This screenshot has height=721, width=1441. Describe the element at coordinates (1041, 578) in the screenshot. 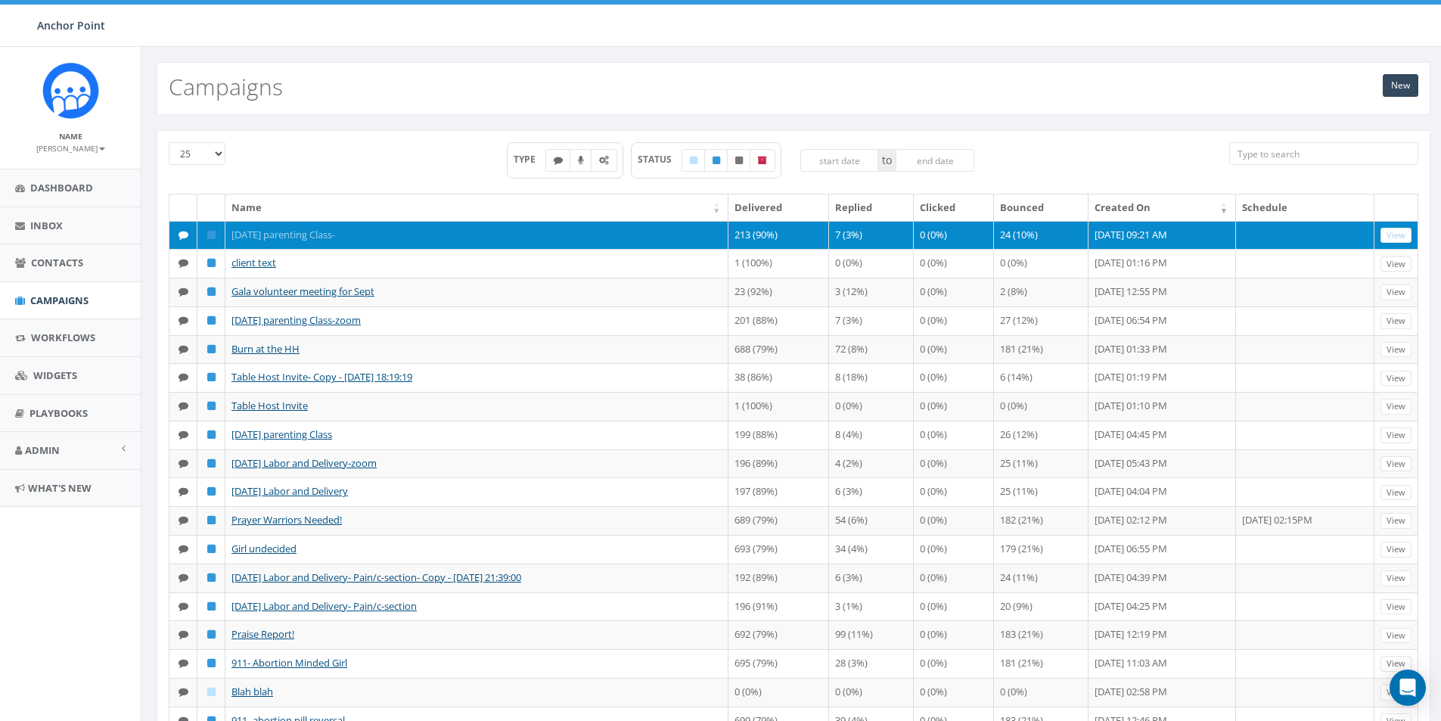

I see `td: 24 (11%)` at that location.